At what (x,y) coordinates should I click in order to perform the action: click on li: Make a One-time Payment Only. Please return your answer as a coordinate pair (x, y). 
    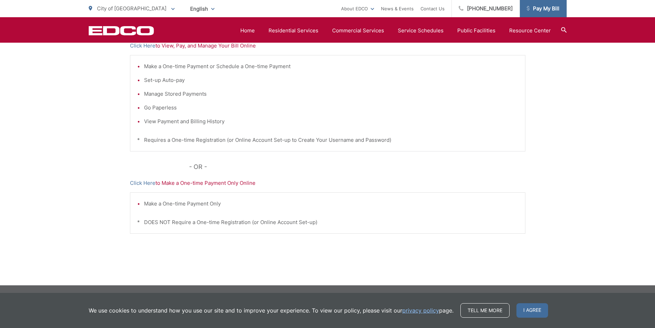
    Looking at the image, I should click on (331, 204).